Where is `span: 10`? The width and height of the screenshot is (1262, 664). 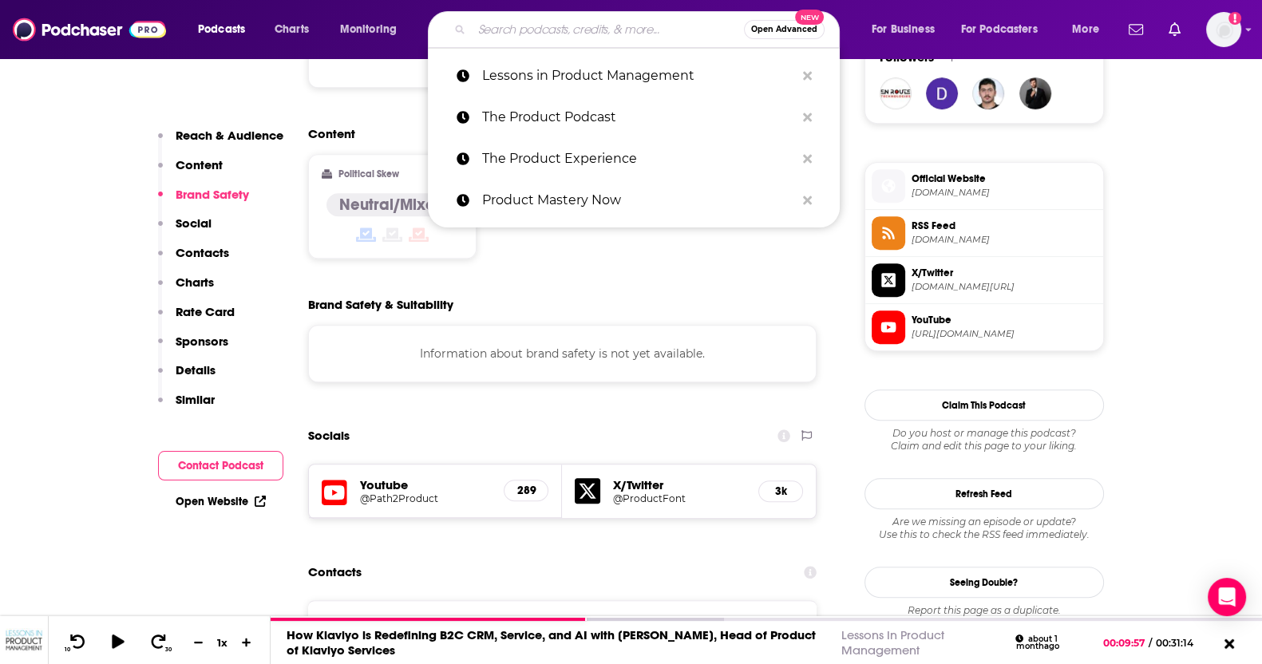 span: 10 is located at coordinates (67, 650).